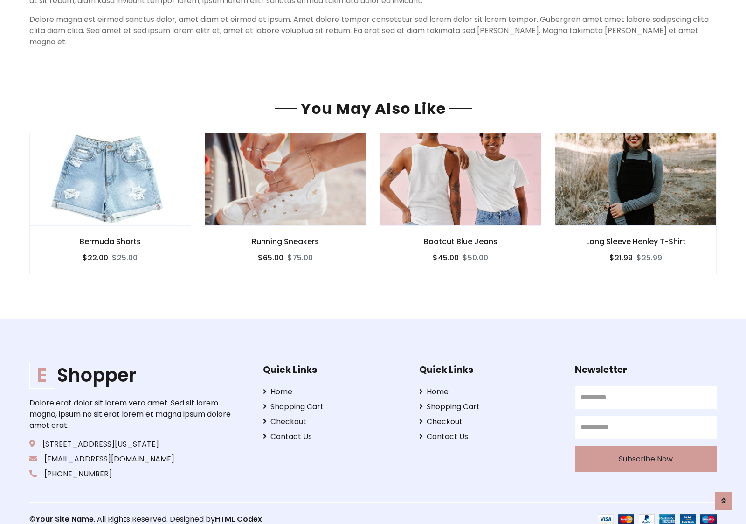 The height and width of the screenshot is (524, 746). What do you see at coordinates (110, 241) in the screenshot?
I see `h6: Bermuda Shorts` at bounding box center [110, 241].